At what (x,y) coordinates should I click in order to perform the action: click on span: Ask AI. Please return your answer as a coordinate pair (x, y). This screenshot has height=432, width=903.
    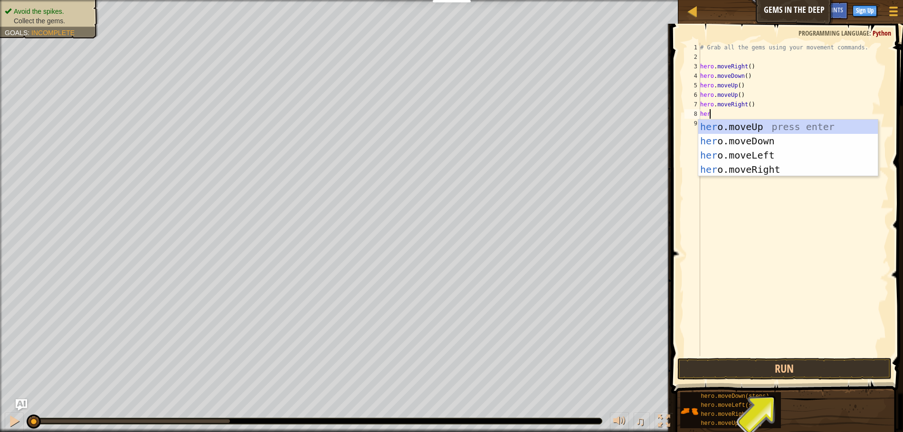
    Looking at the image, I should click on (810, 10).